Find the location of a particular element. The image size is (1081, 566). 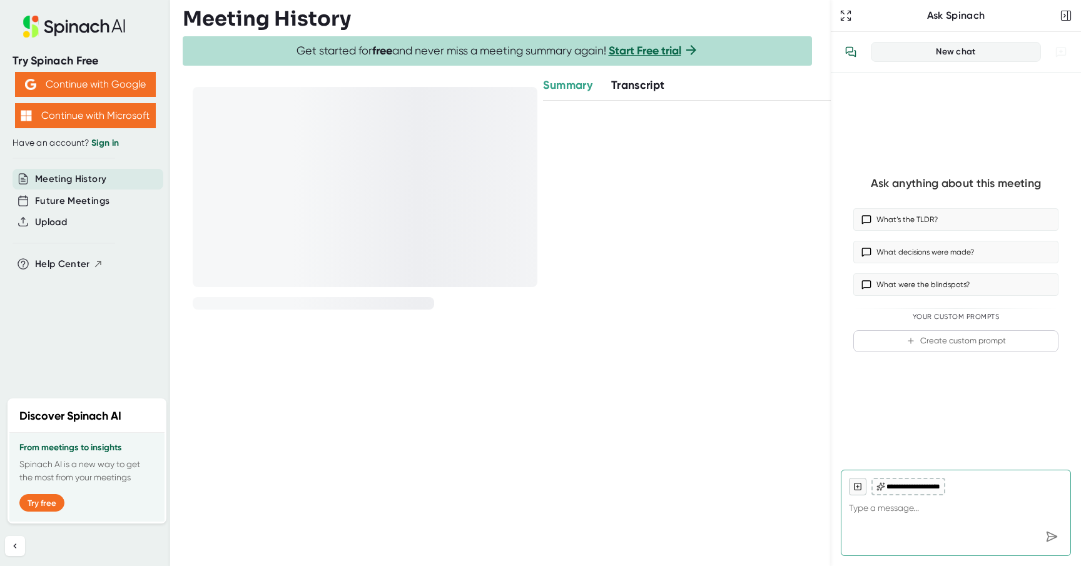

button: Close conversation sidebar is located at coordinates (1066, 16).